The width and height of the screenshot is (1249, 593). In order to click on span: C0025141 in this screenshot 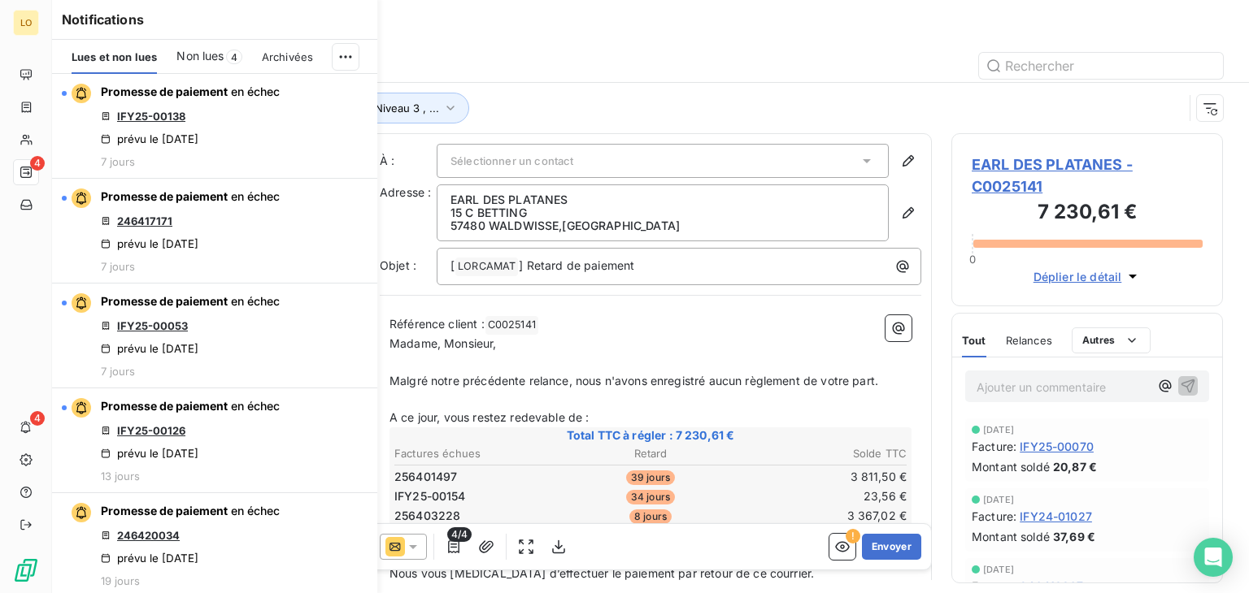, I will do `click(511, 325)`.